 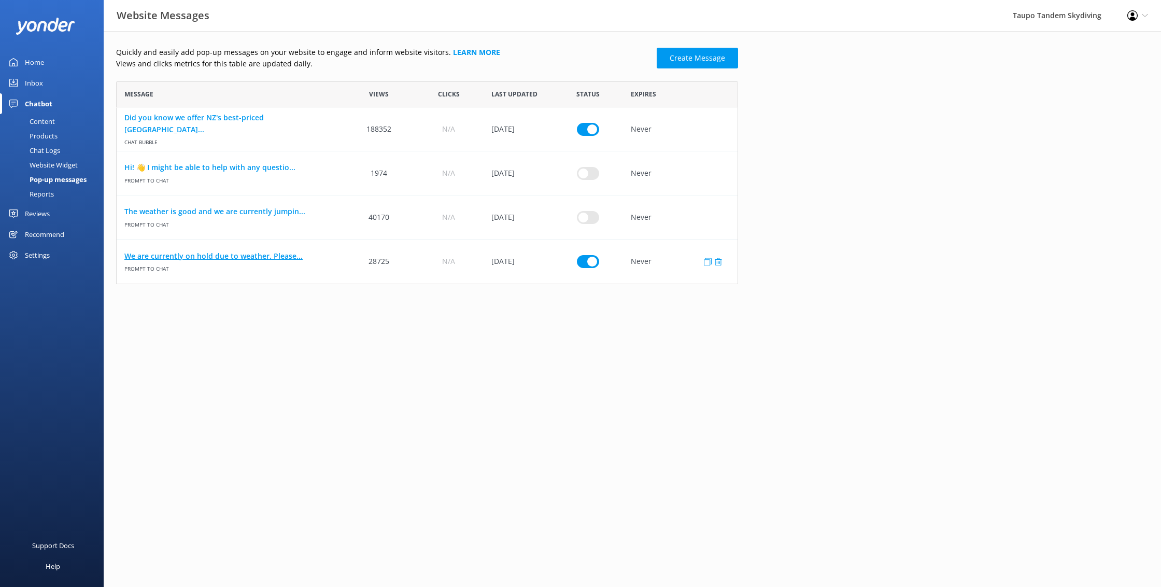 I want to click on div: Inbox, so click(x=34, y=83).